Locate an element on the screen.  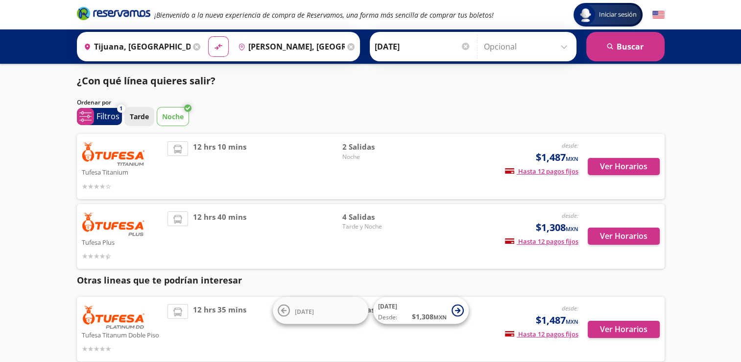
span: 4 Salidas is located at coordinates (377, 217).